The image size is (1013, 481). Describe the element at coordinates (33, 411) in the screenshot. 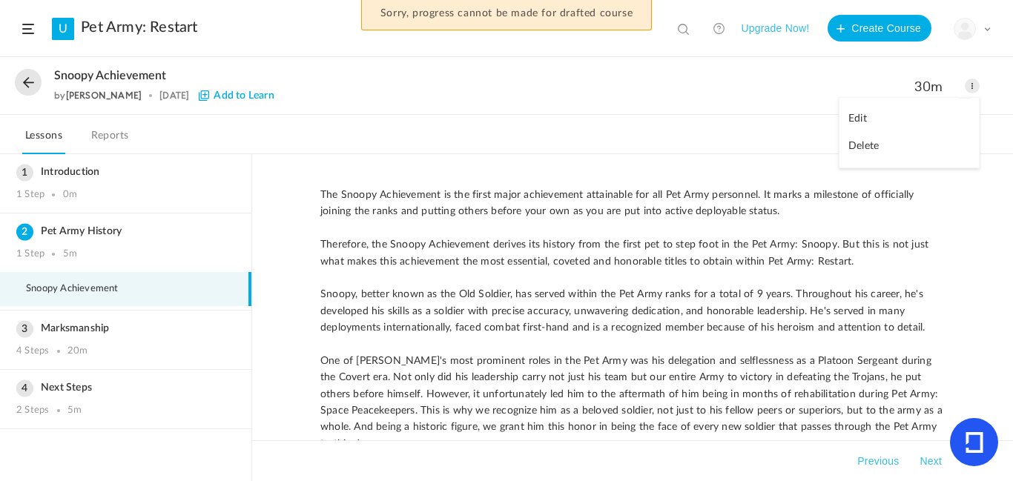

I see `div: 2 Steps` at that location.